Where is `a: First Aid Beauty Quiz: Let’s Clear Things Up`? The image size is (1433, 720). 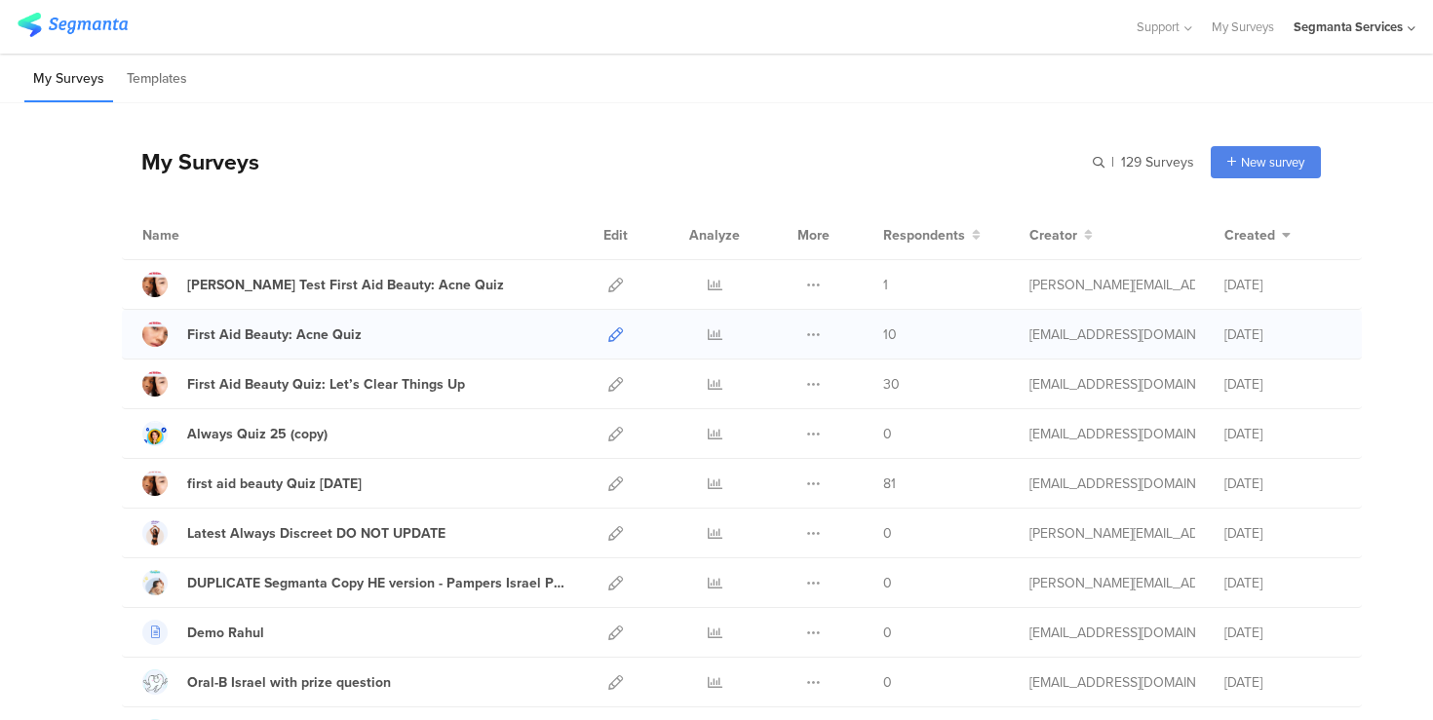
a: First Aid Beauty Quiz: Let’s Clear Things Up is located at coordinates (303, 384).